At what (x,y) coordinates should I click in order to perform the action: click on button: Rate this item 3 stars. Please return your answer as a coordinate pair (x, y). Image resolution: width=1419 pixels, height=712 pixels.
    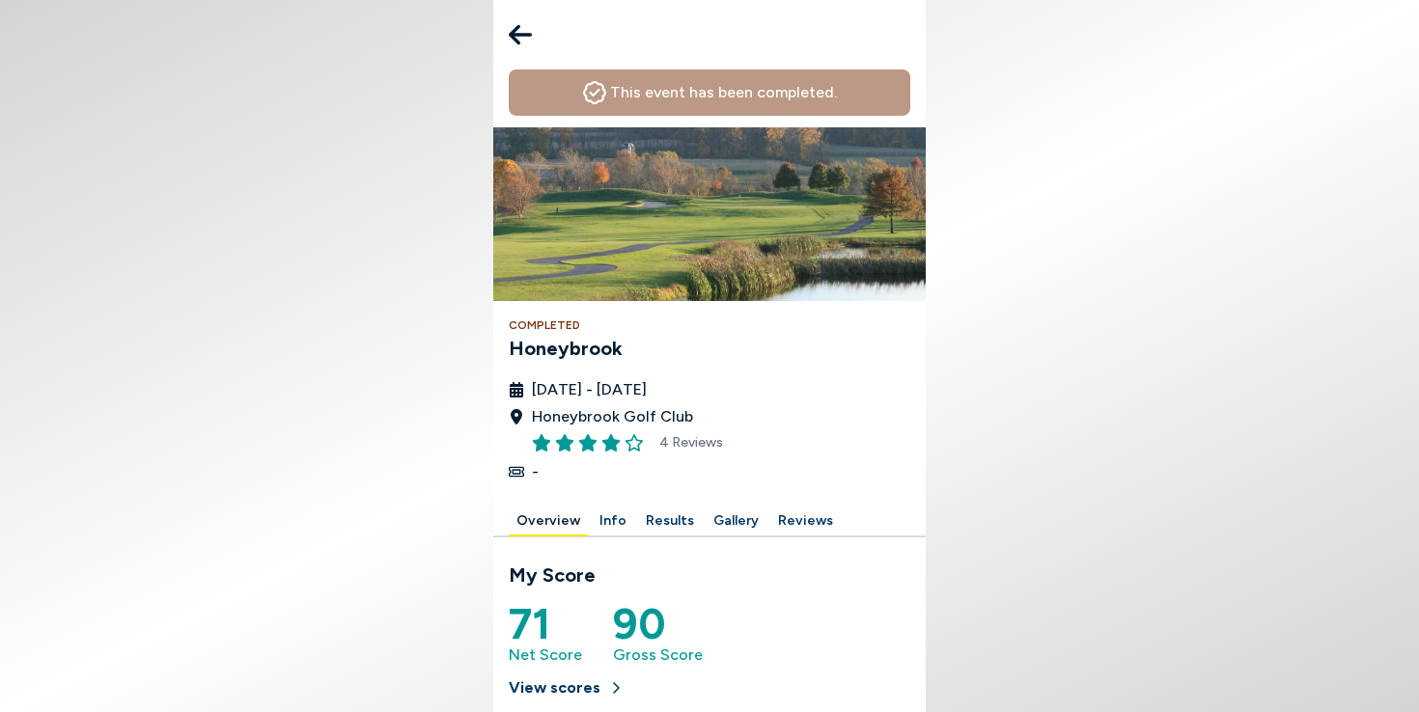
    Looking at the image, I should click on (588, 443).